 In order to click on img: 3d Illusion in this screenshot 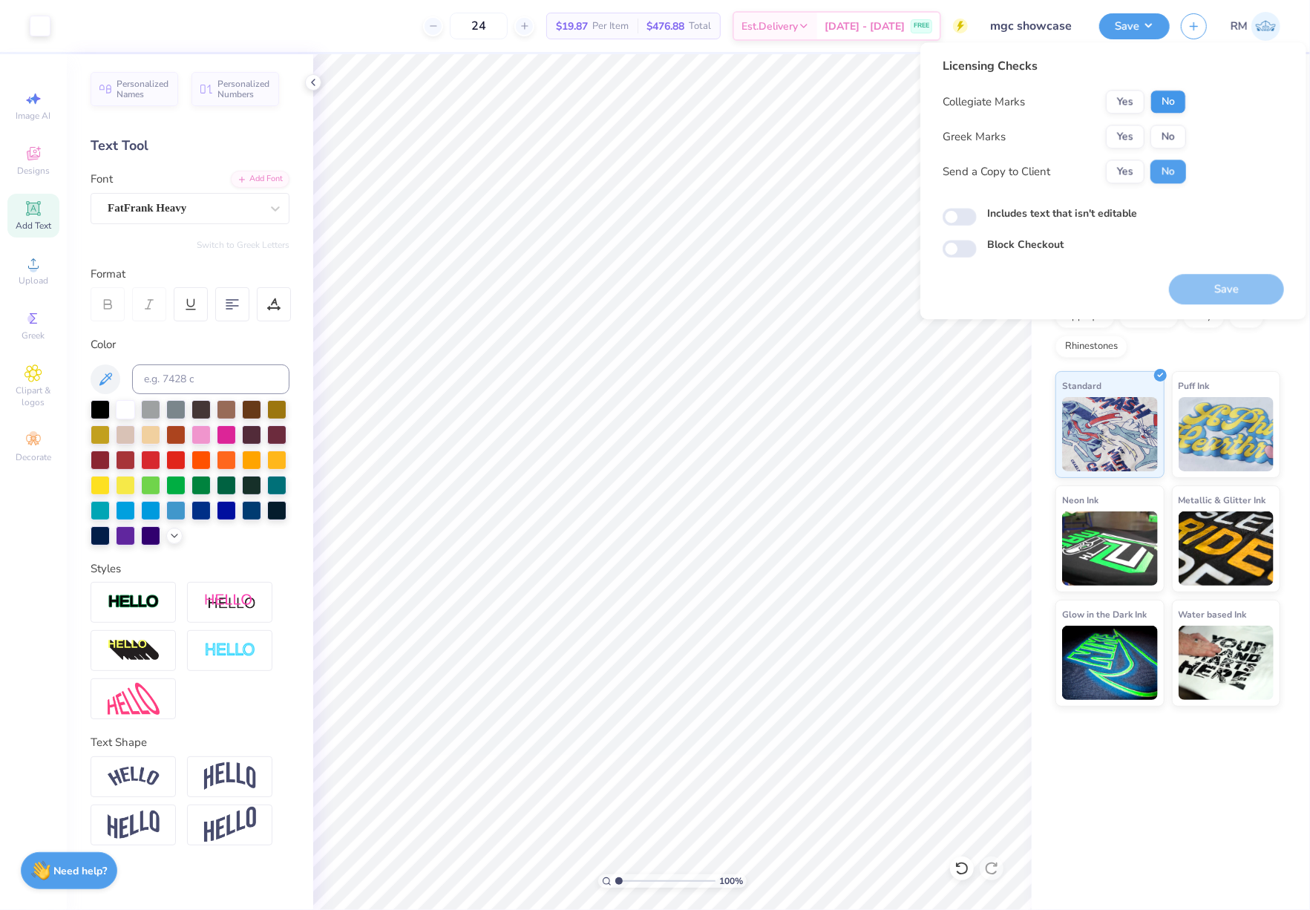, I will do `click(134, 651)`.